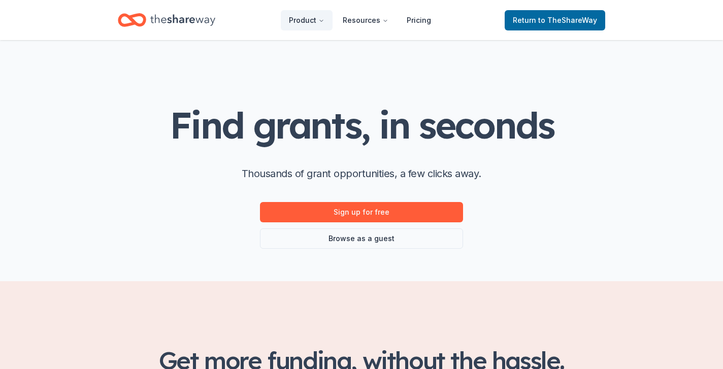 The image size is (723, 369). I want to click on a: Browse as a guest, so click(362, 239).